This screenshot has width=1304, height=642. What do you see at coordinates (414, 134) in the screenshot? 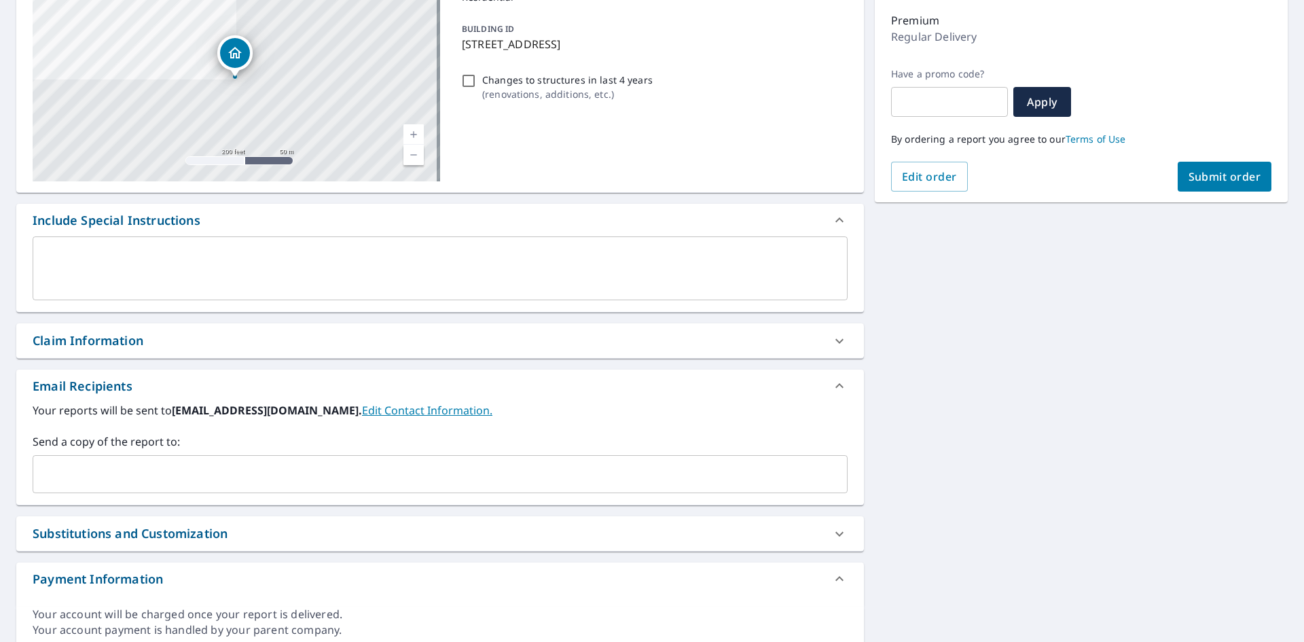
I see `a: Current Level 17, Zoom In` at bounding box center [414, 134].